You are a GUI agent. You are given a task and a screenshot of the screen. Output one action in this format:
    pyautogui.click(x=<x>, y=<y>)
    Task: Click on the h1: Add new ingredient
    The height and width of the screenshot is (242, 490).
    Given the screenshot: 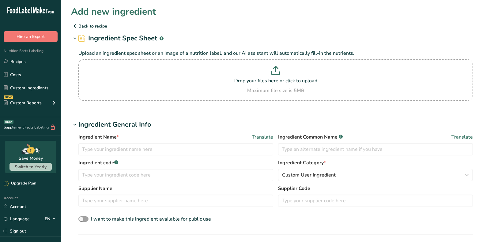 What is the action you would take?
    pyautogui.click(x=114, y=12)
    